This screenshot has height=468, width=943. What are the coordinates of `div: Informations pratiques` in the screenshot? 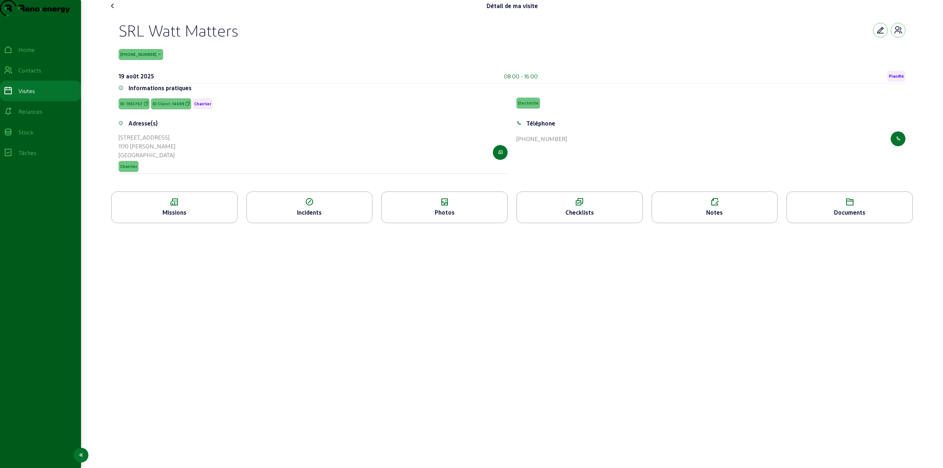 It's located at (160, 88).